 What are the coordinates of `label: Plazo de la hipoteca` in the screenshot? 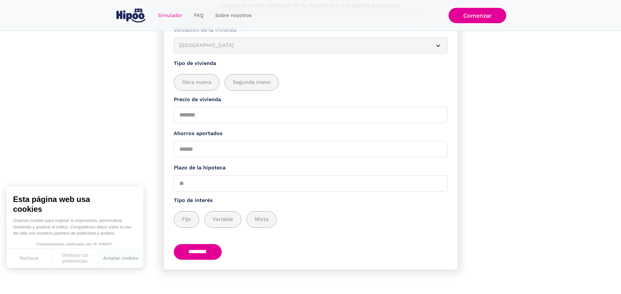 It's located at (311, 168).